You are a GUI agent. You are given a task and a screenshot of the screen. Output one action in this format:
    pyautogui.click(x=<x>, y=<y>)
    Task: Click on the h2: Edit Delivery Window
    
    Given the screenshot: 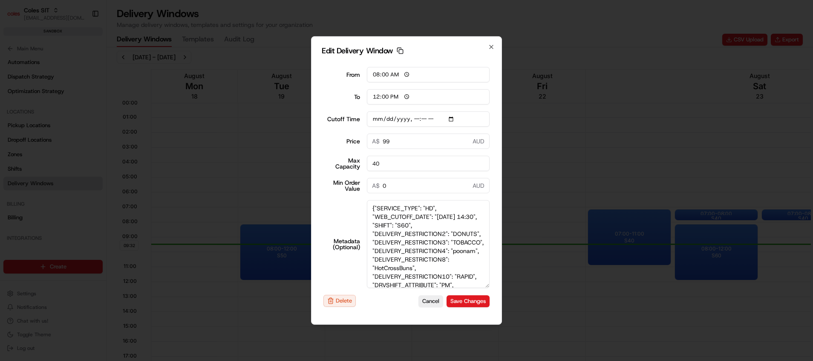 What is the action you would take?
    pyautogui.click(x=407, y=51)
    